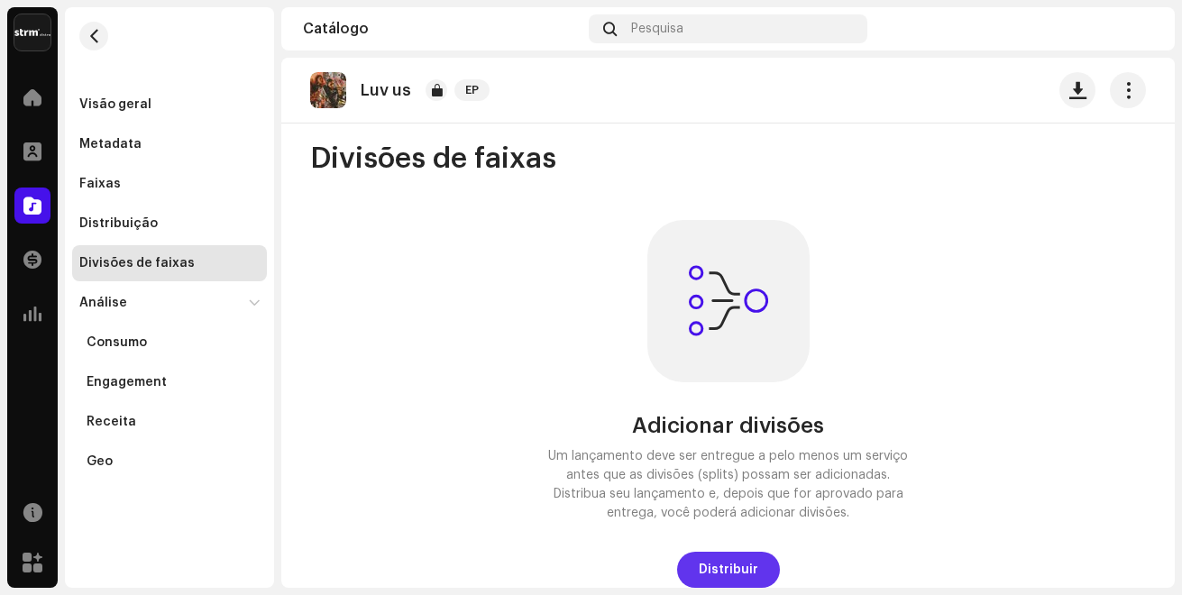 The image size is (1182, 595). Describe the element at coordinates (170, 224) in the screenshot. I see `re-m-nav-item: Distribuição` at that location.